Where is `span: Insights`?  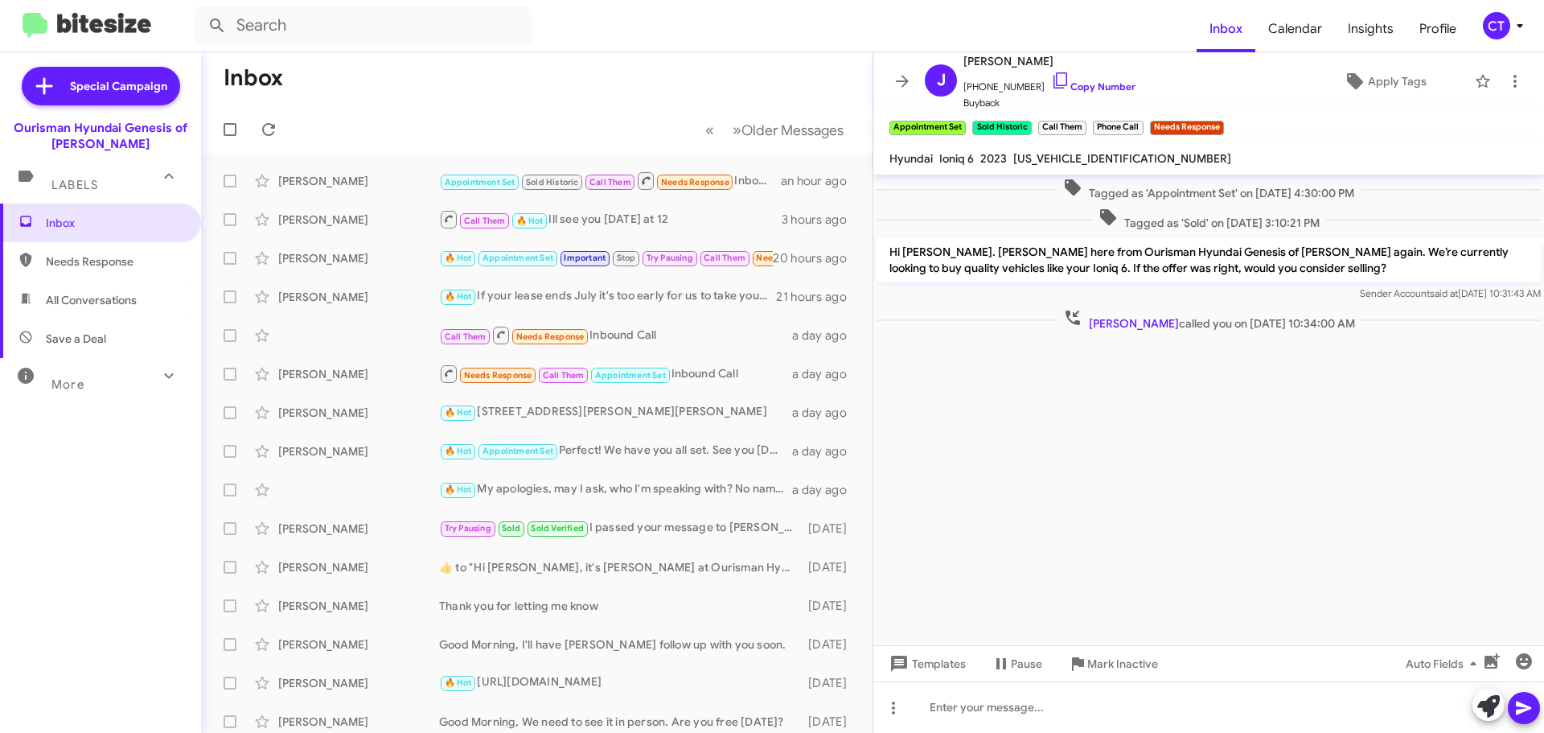
span: Insights is located at coordinates (1370, 29).